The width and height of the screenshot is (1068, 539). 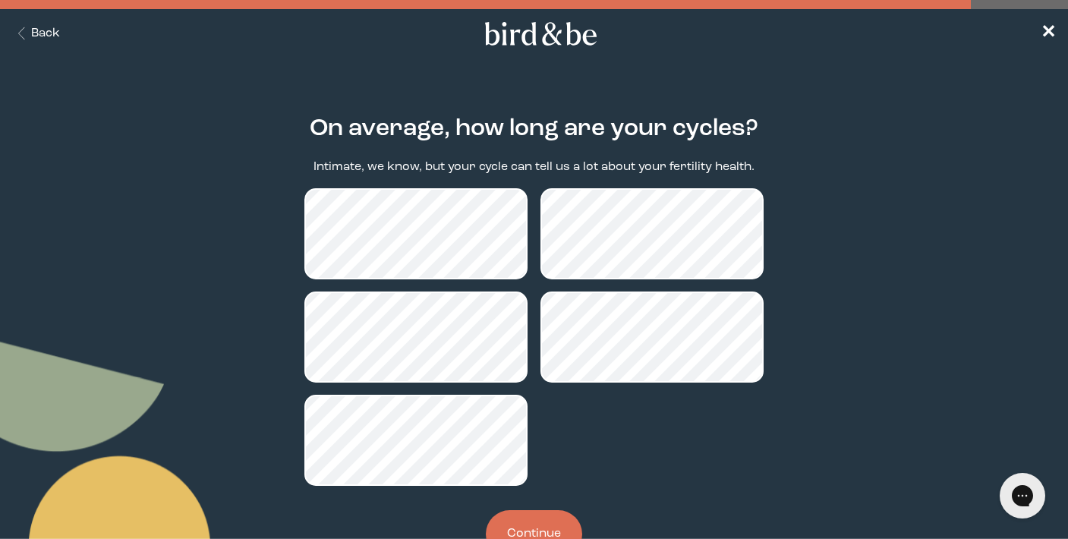 I want to click on button: Gorgias live chat, so click(x=30, y=28).